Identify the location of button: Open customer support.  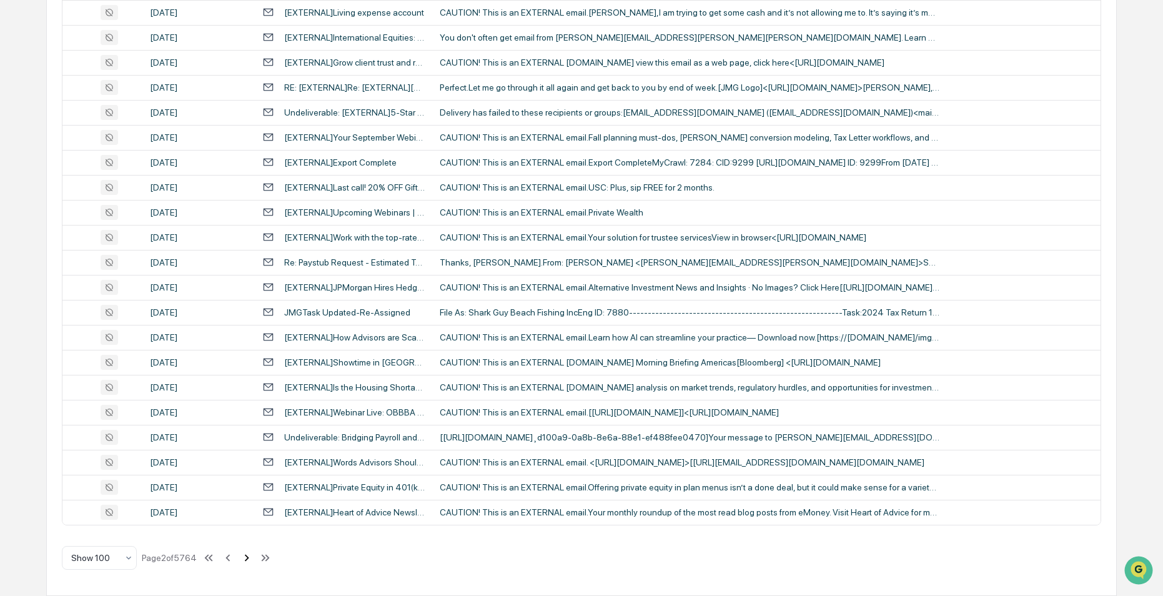
(16, 16).